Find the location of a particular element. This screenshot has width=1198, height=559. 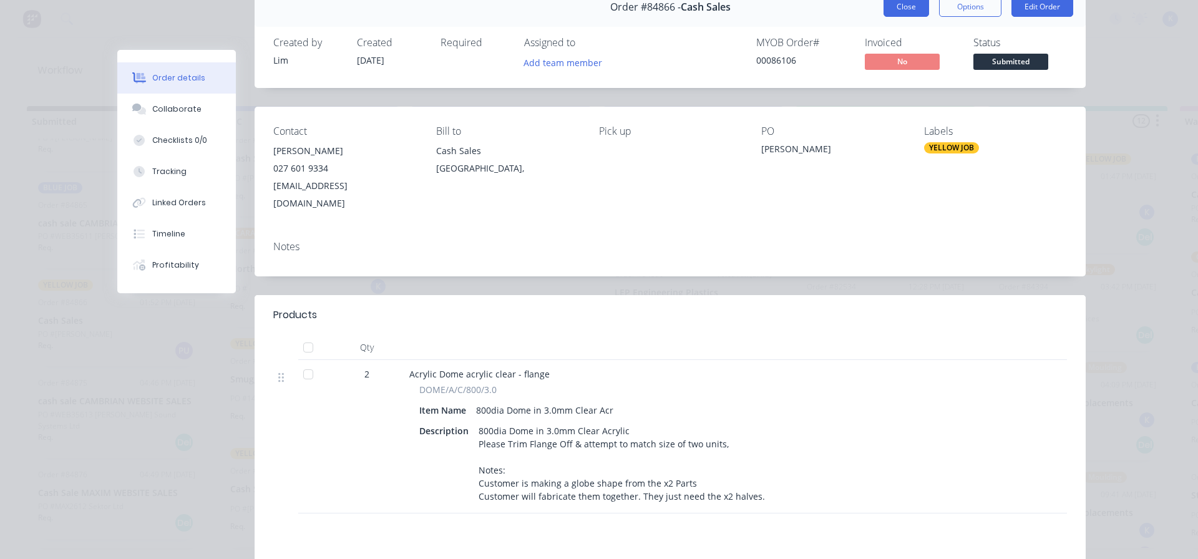

div: PO is located at coordinates (833, 131).